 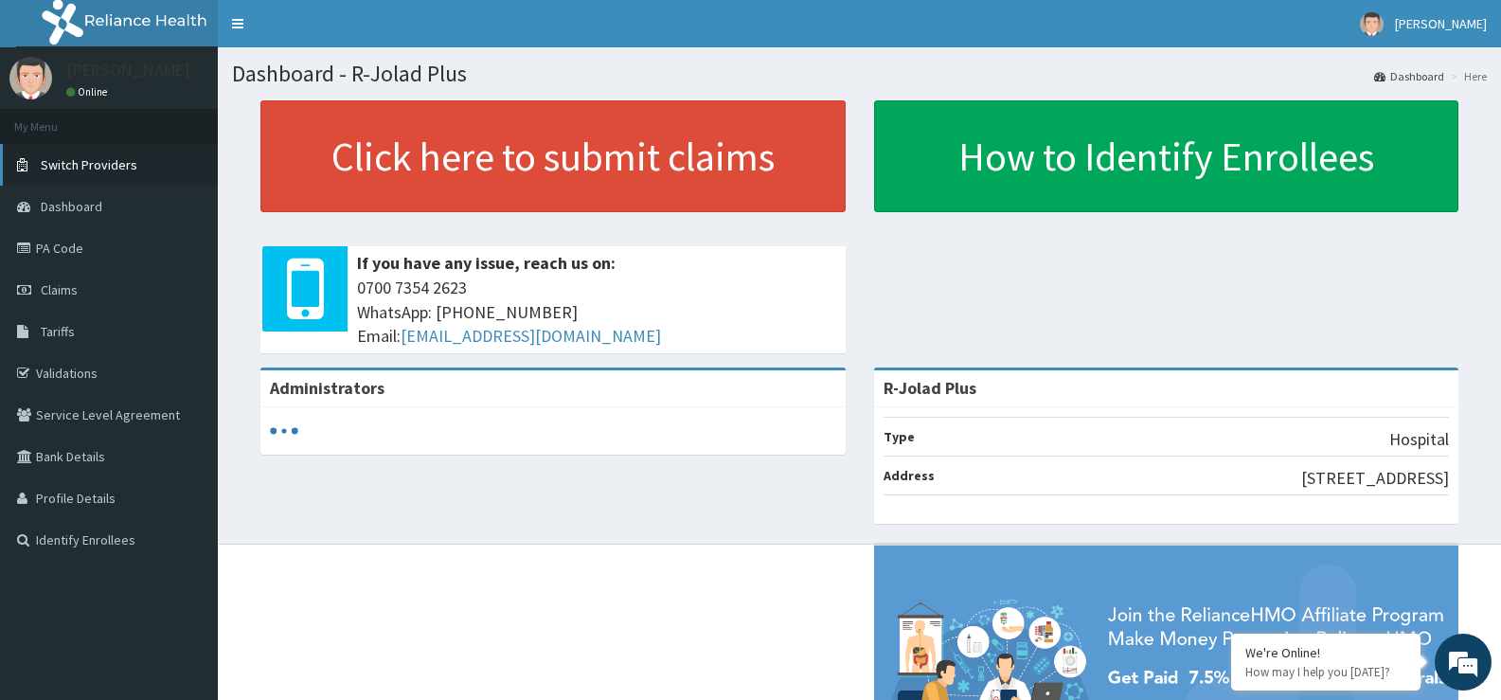 What do you see at coordinates (1167, 156) in the screenshot?
I see `a: How to Identify Enrollees` at bounding box center [1167, 156].